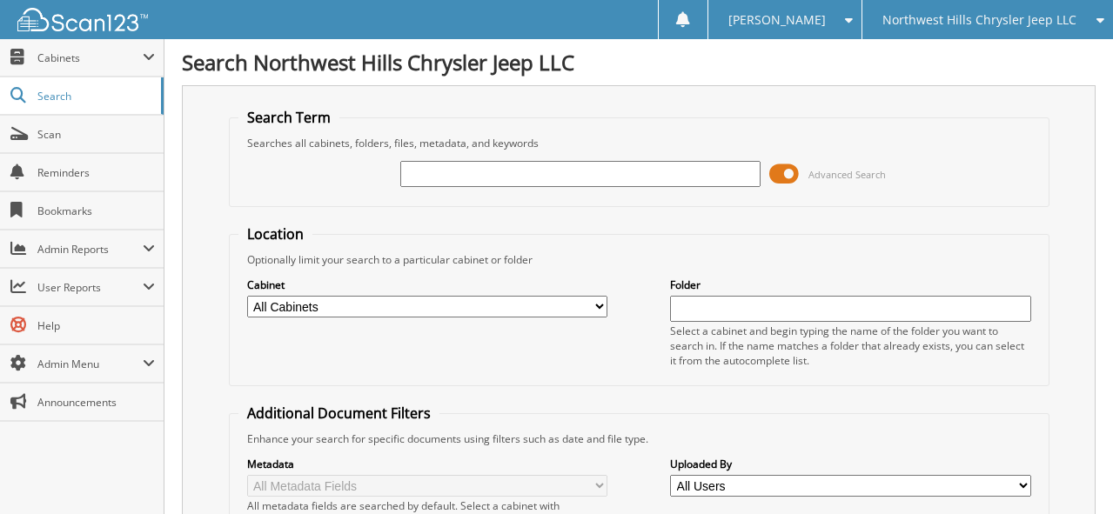 The height and width of the screenshot is (514, 1113). I want to click on span: Help, so click(96, 325).